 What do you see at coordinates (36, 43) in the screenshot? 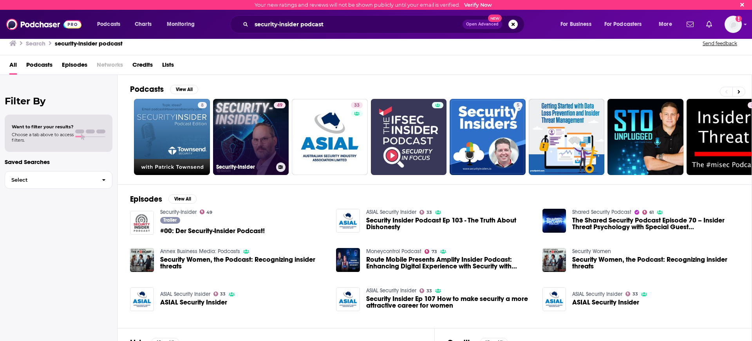
I see `h3: Search` at bounding box center [36, 43].